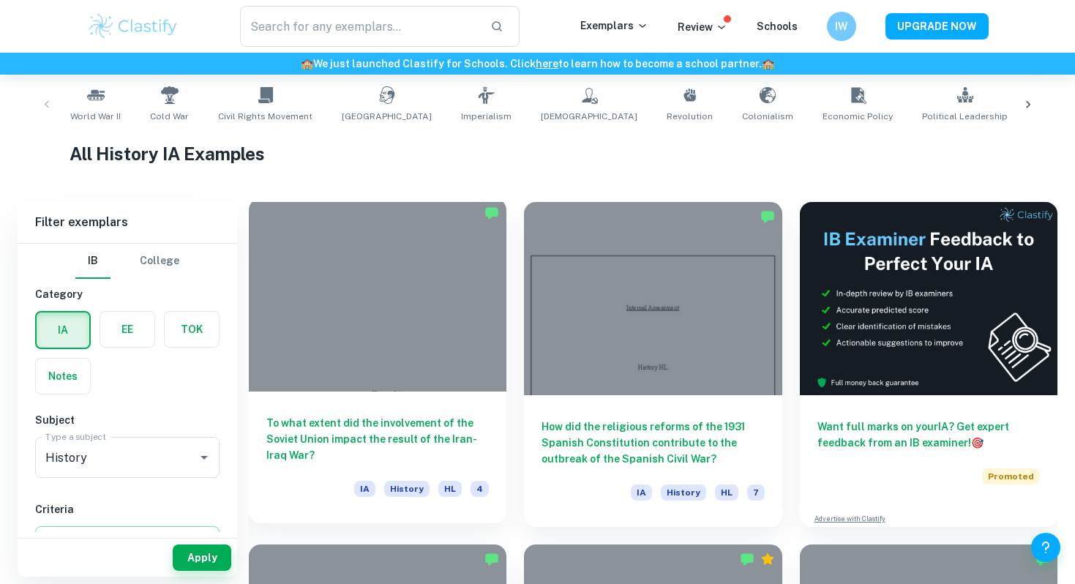 This screenshot has height=584, width=1075. Describe the element at coordinates (359, 26) in the screenshot. I see `input: Search for any exemplars...` at that location.